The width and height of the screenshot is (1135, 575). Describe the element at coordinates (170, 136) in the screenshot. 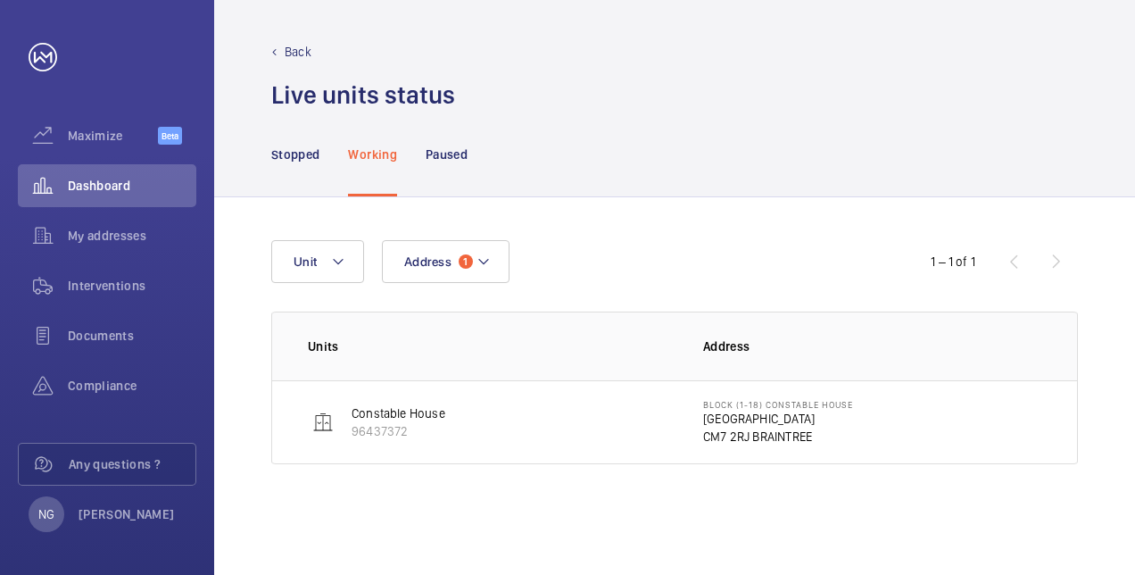

I see `span: Beta` at that location.